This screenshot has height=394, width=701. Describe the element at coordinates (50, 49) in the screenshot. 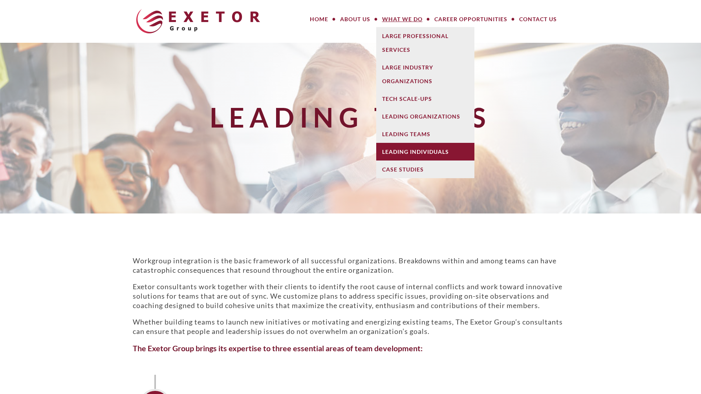

I see `div: Domain Overview` at that location.